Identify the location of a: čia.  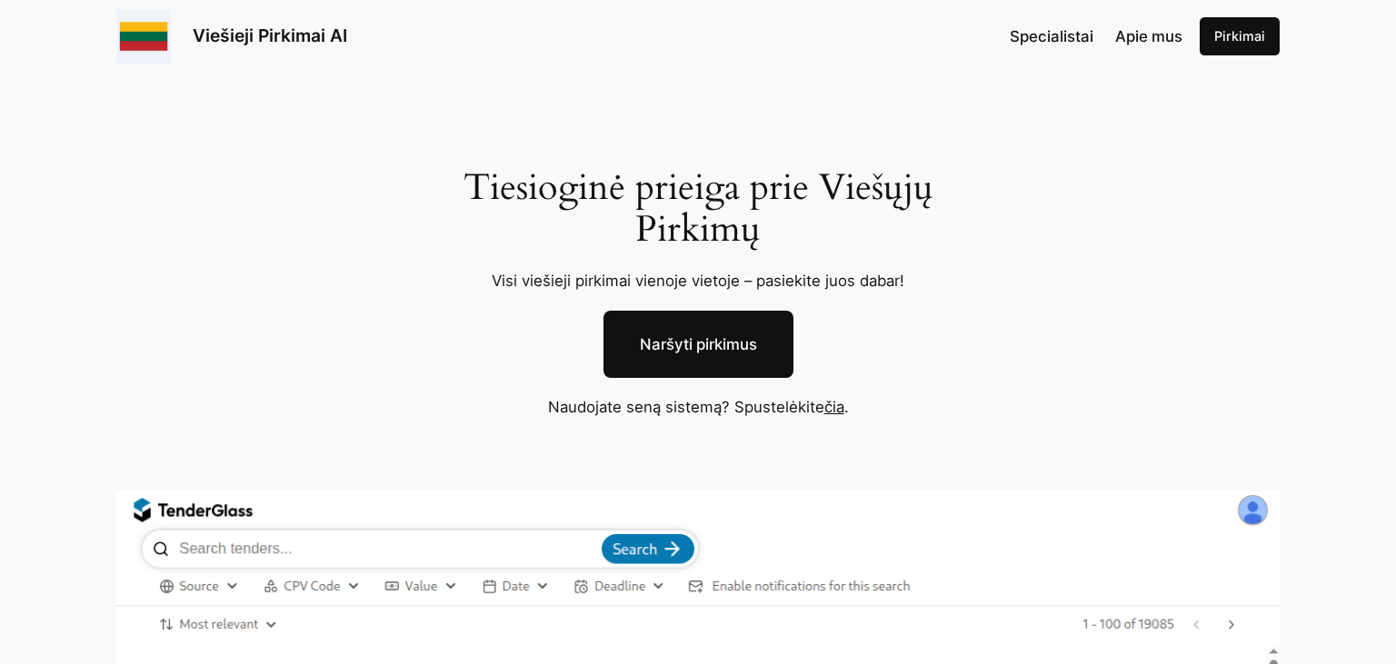
(834, 407).